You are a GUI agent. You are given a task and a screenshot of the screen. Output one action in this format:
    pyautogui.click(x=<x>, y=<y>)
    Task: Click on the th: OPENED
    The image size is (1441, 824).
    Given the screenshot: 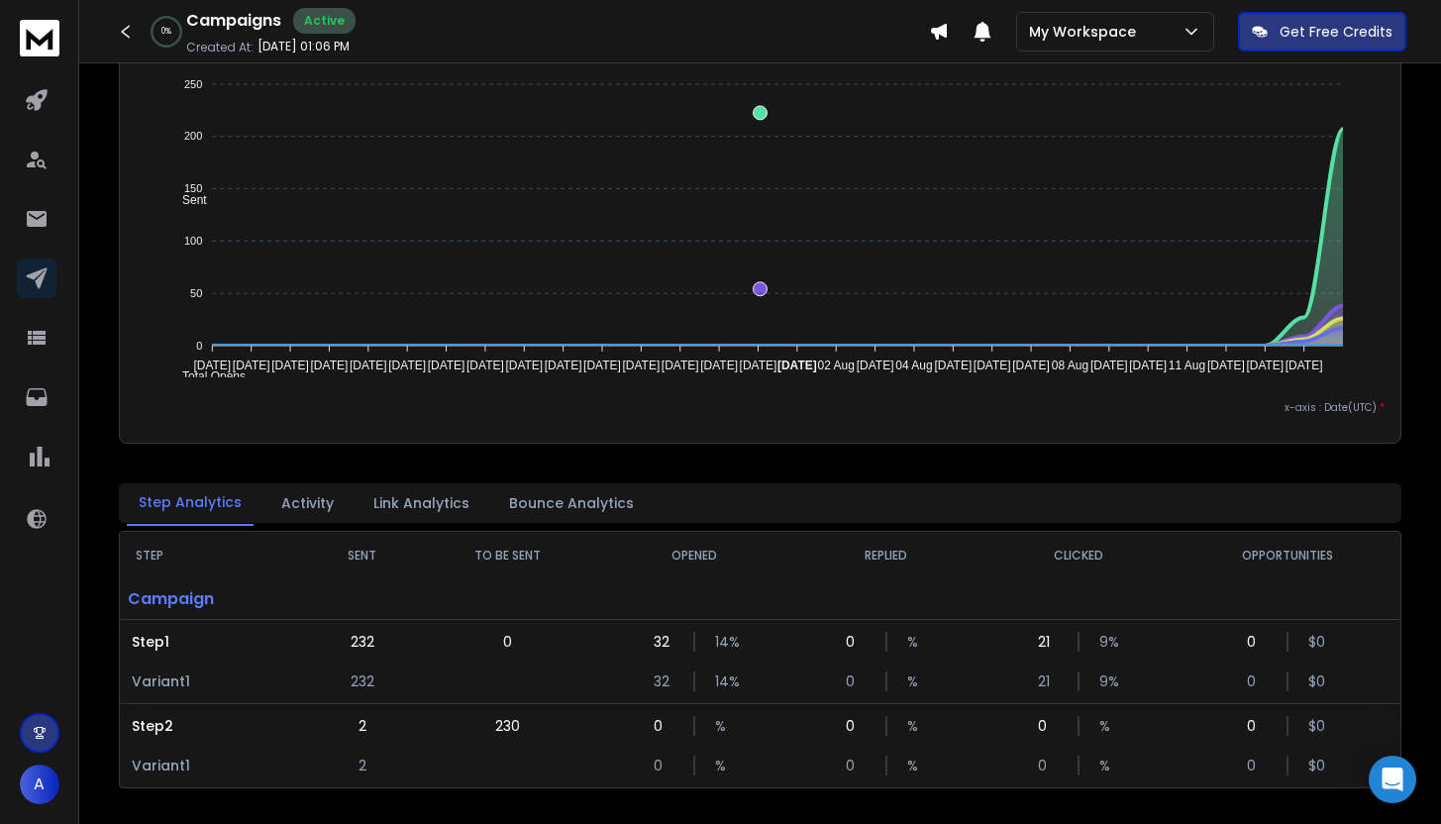 What is the action you would take?
    pyautogui.click(x=693, y=555)
    